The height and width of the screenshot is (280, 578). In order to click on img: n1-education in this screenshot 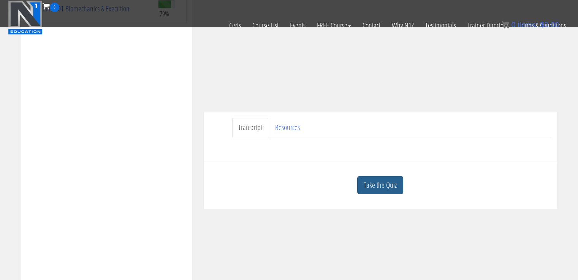, I will do `click(25, 17)`.